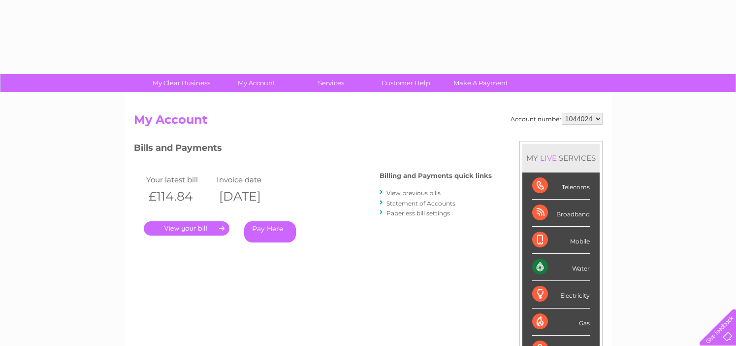 The height and width of the screenshot is (346, 736). What do you see at coordinates (549, 158) in the screenshot?
I see `div: LIVE` at bounding box center [549, 158].